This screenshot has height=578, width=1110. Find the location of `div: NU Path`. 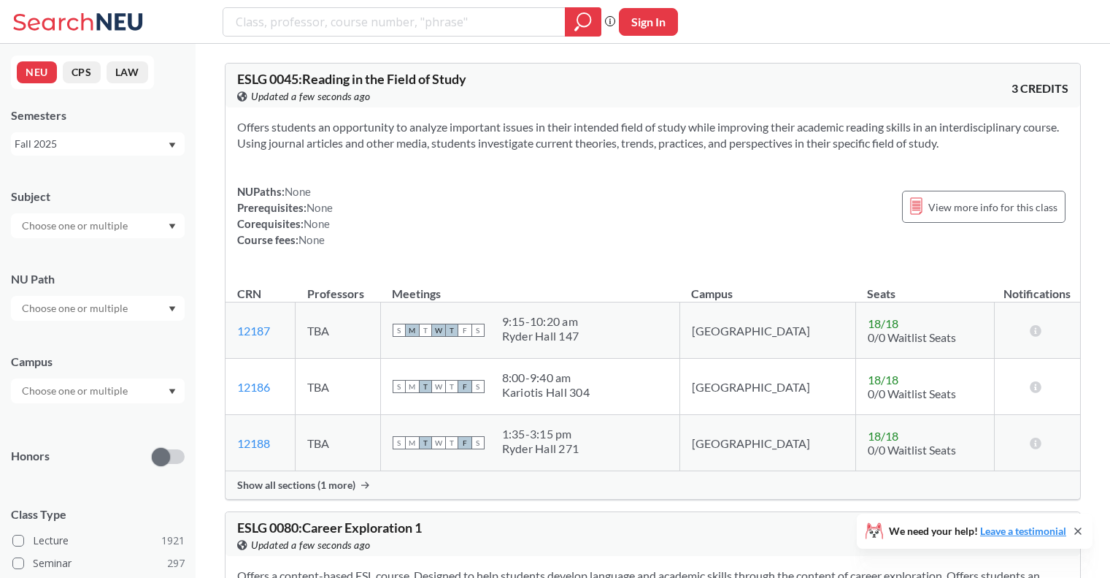

div: NU Path is located at coordinates (98, 279).